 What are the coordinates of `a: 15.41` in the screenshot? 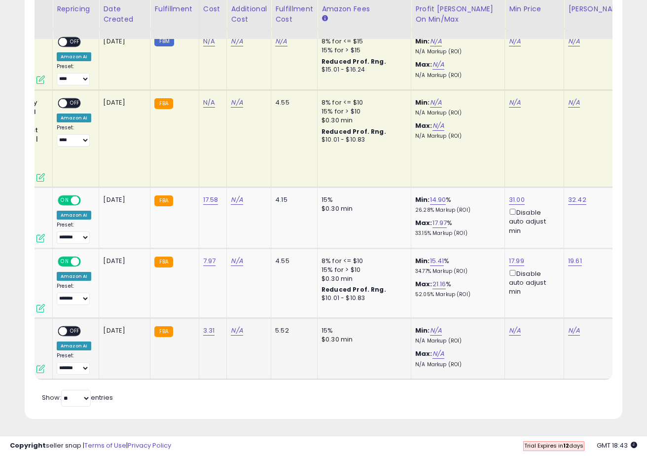 It's located at (437, 261).